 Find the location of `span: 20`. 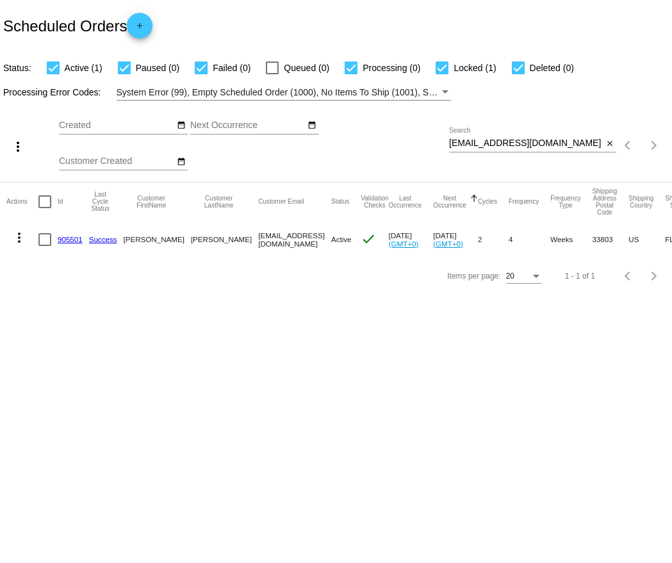

span: 20 is located at coordinates (510, 276).